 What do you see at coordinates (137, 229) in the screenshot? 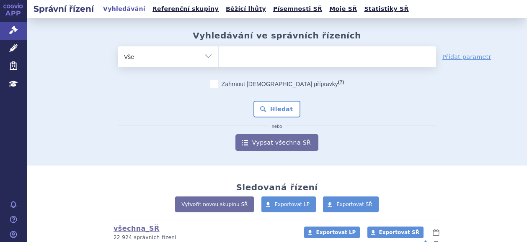
I see `a: všechna_SŘ` at bounding box center [137, 229].